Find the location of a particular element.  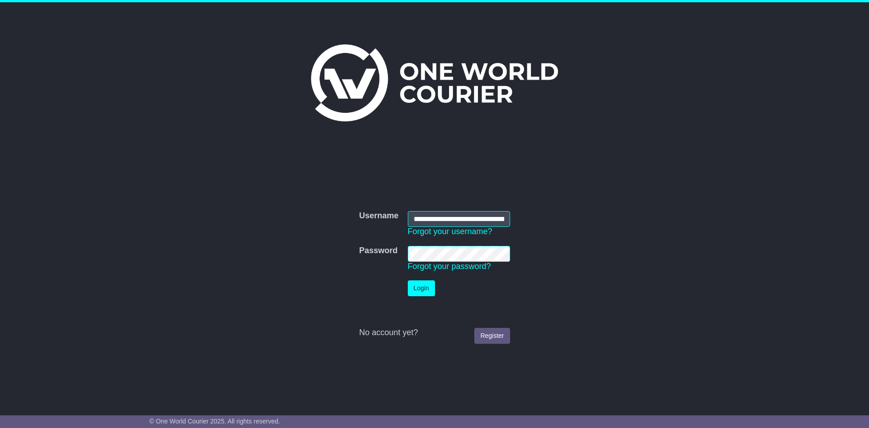

a: Register is located at coordinates (492, 335).